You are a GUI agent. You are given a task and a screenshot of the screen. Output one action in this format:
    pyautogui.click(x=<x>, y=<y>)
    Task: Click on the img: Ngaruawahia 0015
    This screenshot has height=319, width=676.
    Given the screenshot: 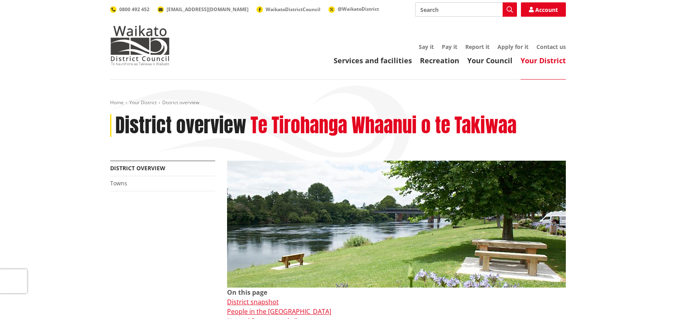 What is the action you would take?
    pyautogui.click(x=397, y=224)
    